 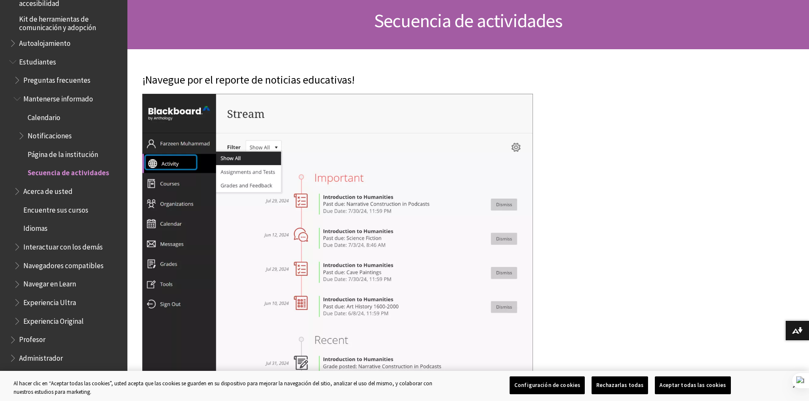 What do you see at coordinates (63, 375) in the screenshot?
I see `span: Habilitar la experiencia Ultra` at bounding box center [63, 375].